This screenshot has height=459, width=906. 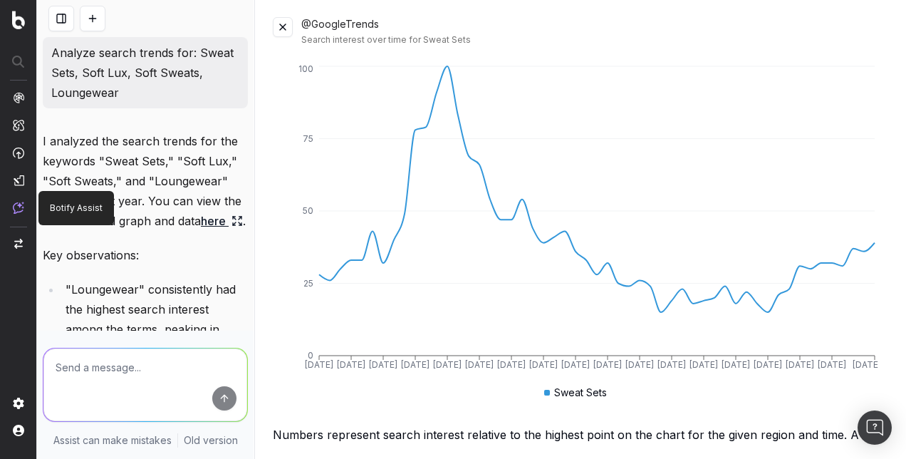 I want to click on div: @GoogleTrends, so click(x=594, y=31).